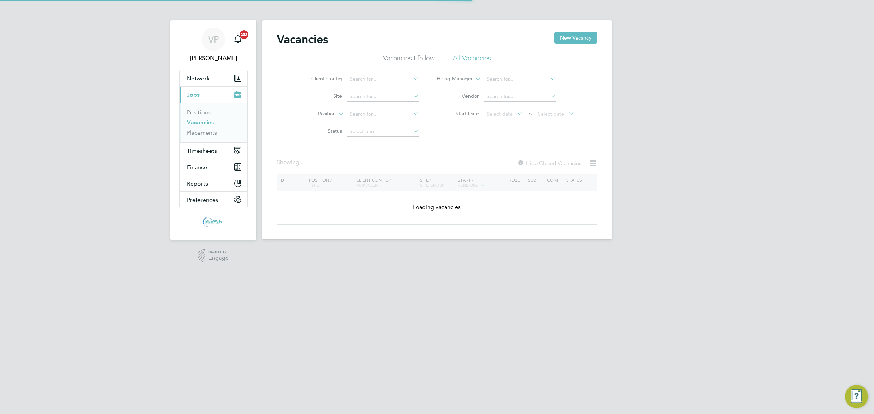 The height and width of the screenshot is (414, 874). What do you see at coordinates (202, 132) in the screenshot?
I see `a: Placements` at bounding box center [202, 132].